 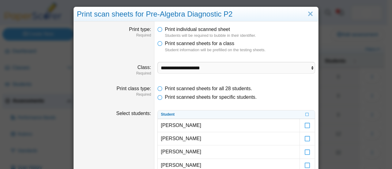 I want to click on span: Print scanned sheets for a class, so click(x=199, y=43).